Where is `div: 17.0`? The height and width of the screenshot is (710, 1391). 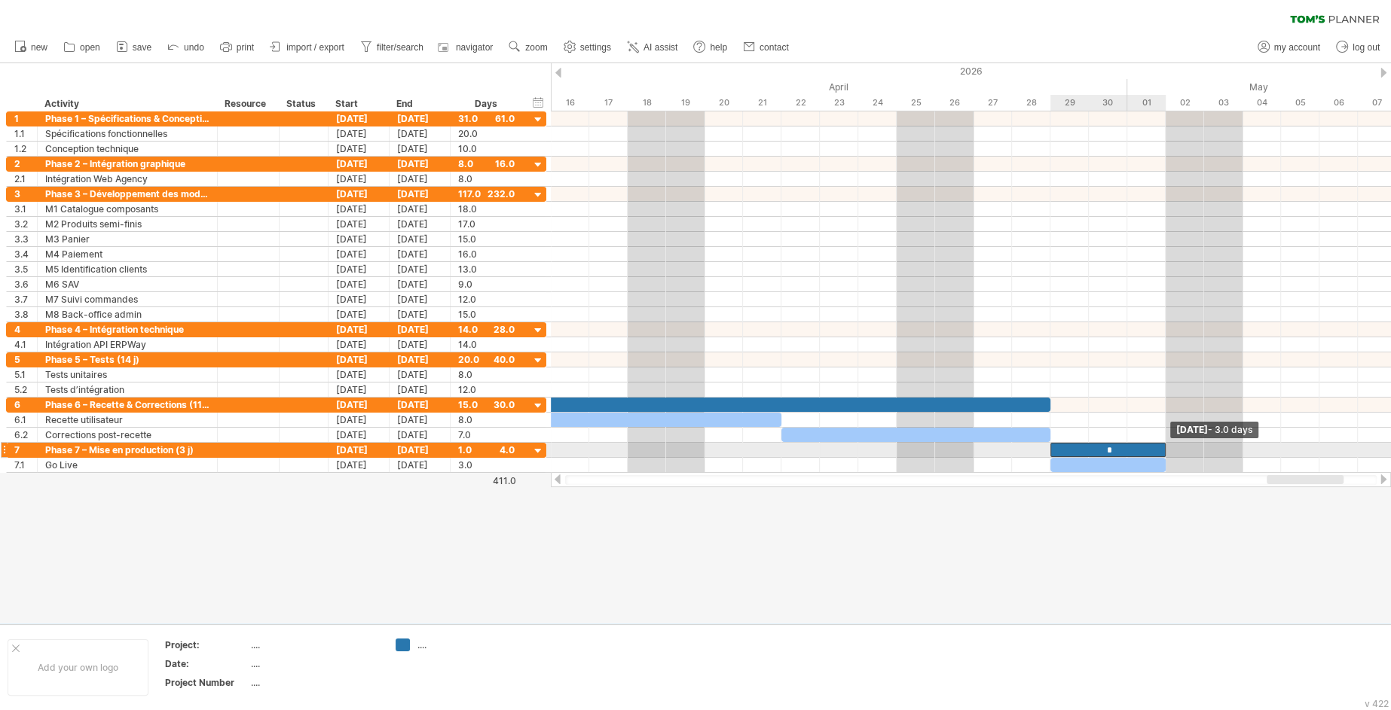 div: 17.0 is located at coordinates (486, 224).